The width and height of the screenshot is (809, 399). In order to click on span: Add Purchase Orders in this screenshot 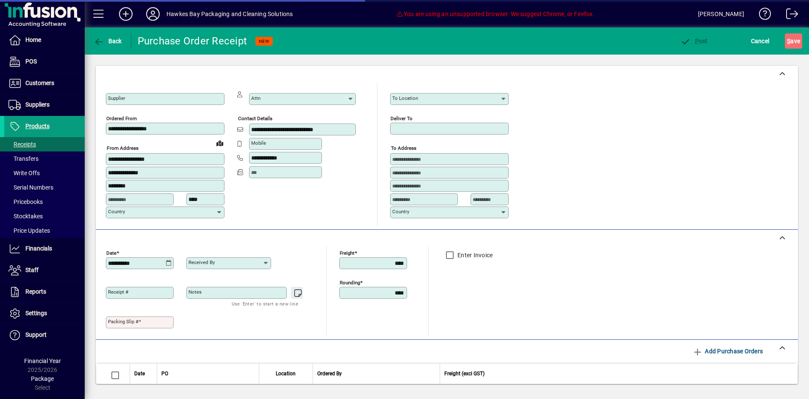, I will do `click(728, 352)`.